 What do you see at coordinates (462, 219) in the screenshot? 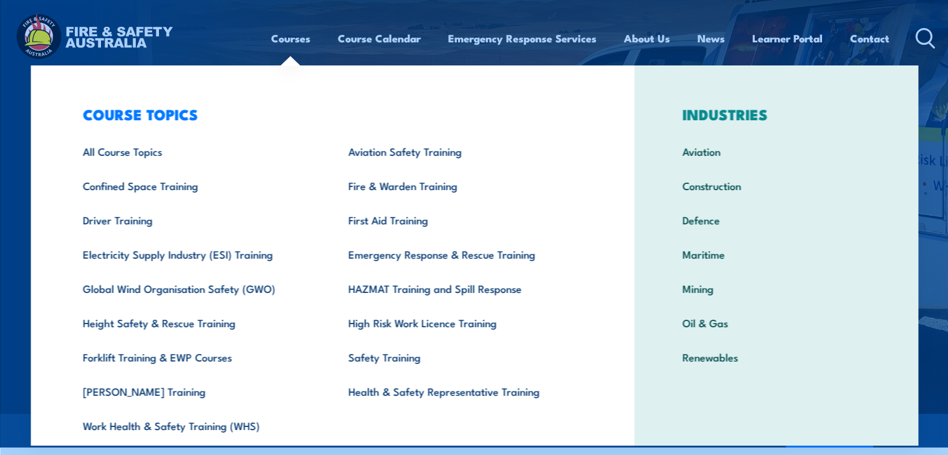
I see `a: First Aid Training` at bounding box center [462, 219].